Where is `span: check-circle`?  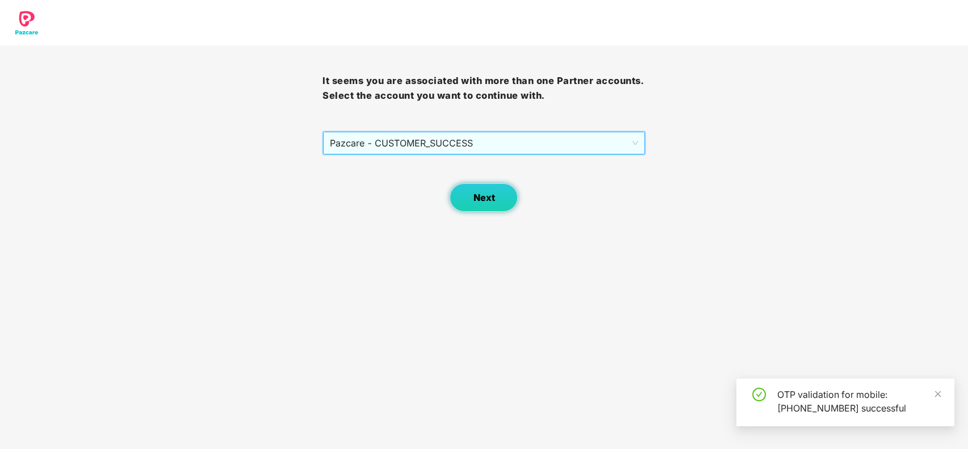 span: check-circle is located at coordinates (759, 395).